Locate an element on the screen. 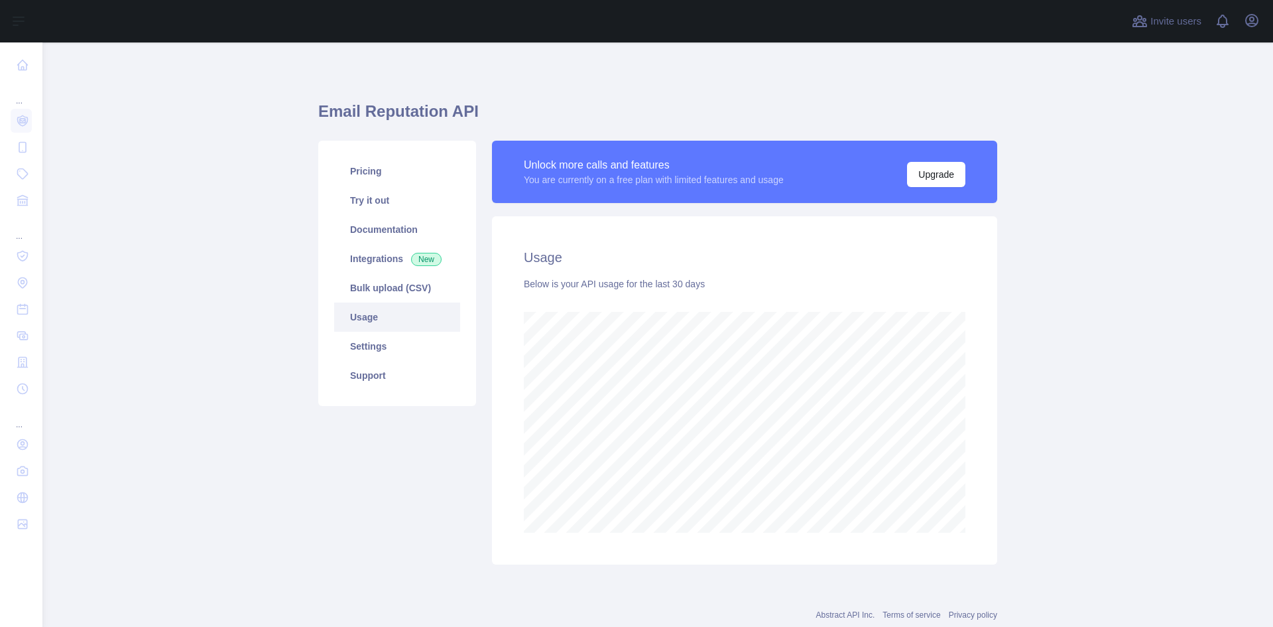 This screenshot has width=1273, height=627. h1: Email Reputation API is located at coordinates (658, 117).